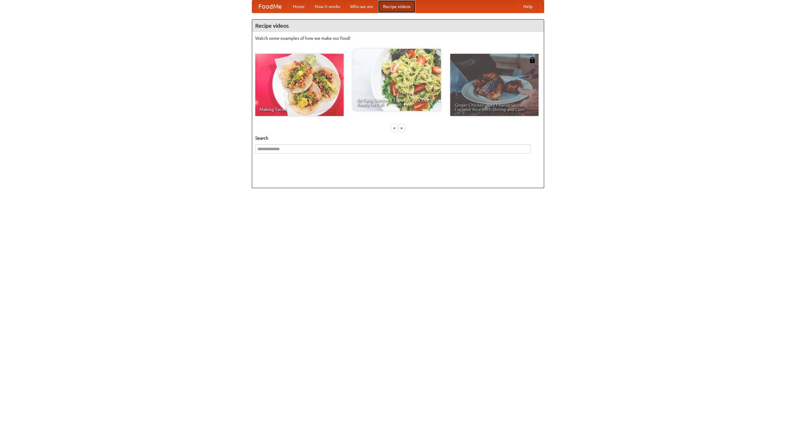 The height and width of the screenshot is (440, 796). Describe the element at coordinates (398, 26) in the screenshot. I see `h4: Recipe videos` at that location.